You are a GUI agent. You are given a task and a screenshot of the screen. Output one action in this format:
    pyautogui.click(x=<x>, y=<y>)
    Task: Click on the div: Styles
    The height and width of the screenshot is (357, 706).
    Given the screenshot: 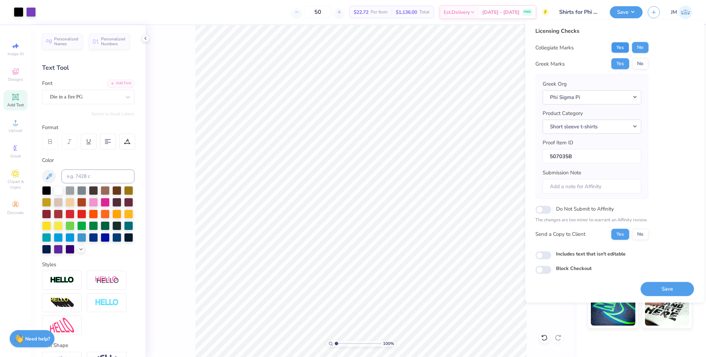 What is the action you would take?
    pyautogui.click(x=88, y=264)
    